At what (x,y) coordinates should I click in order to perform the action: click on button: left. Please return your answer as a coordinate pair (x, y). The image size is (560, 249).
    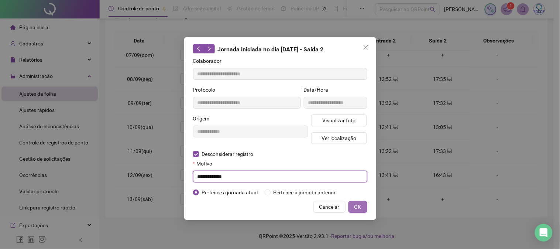
    Looking at the image, I should click on (198, 49).